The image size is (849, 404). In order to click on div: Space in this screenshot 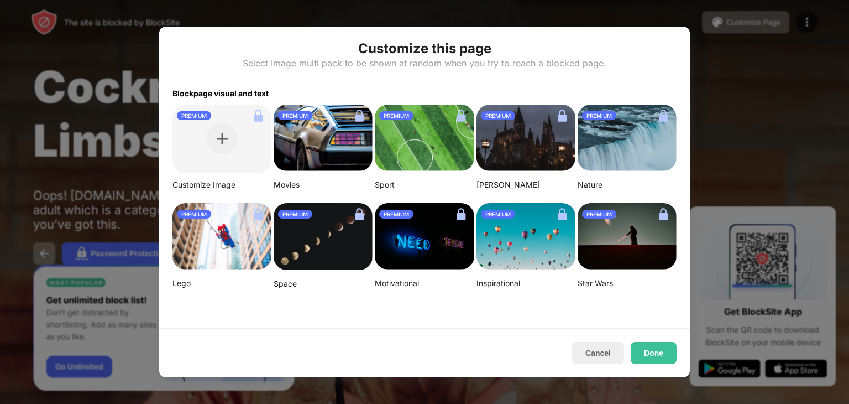, I will do `click(323, 284)`.